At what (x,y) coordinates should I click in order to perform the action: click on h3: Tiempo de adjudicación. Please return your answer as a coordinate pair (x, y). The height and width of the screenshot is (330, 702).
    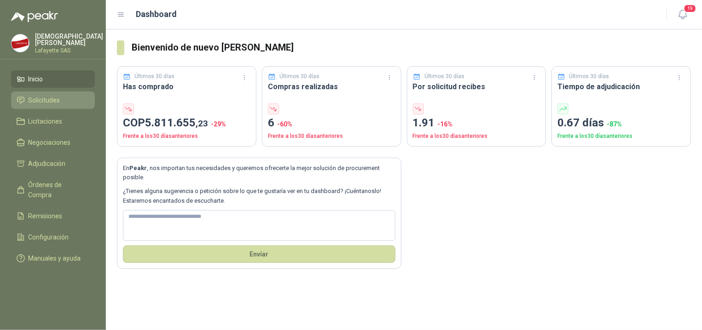
    Looking at the image, I should click on (621, 87).